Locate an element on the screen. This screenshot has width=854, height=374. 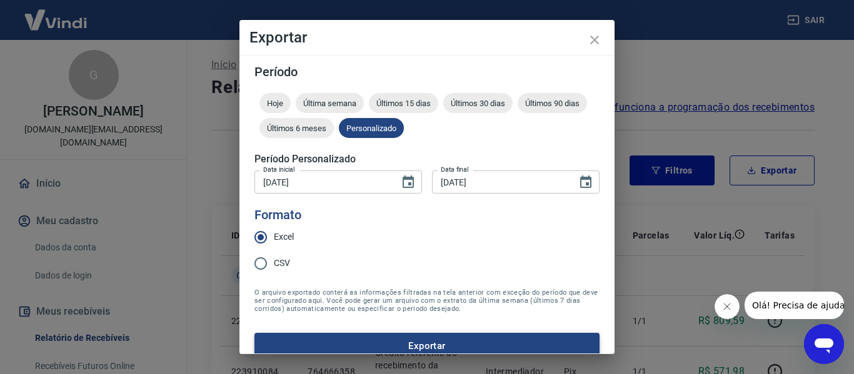
div: Últimos 6 meses is located at coordinates (296, 128).